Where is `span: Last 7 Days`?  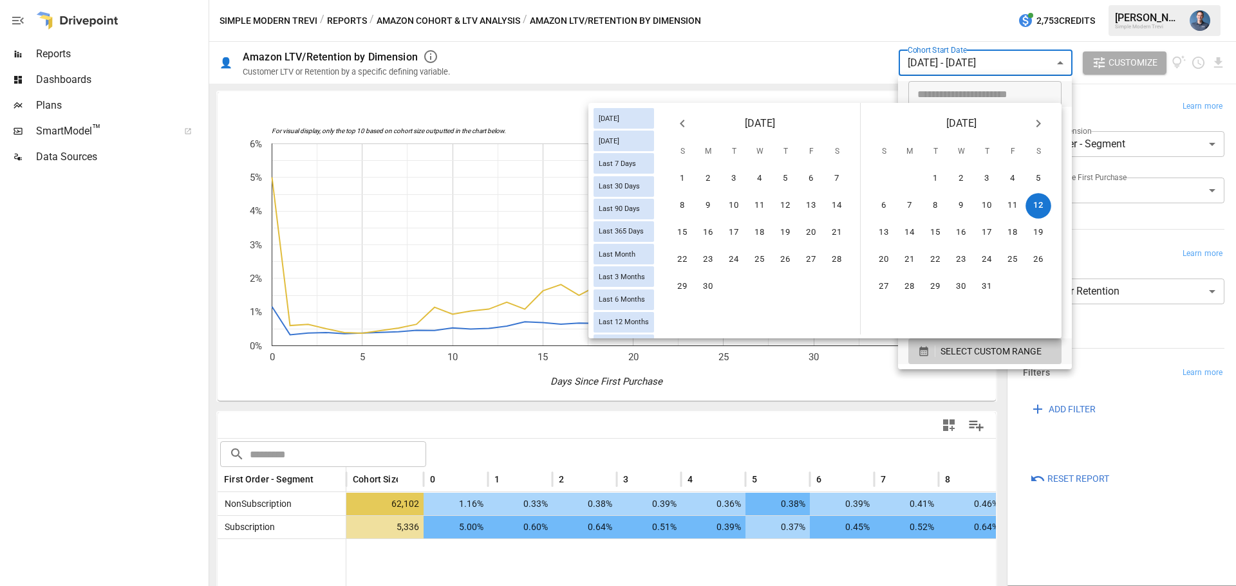
span: Last 7 Days is located at coordinates (617, 163).